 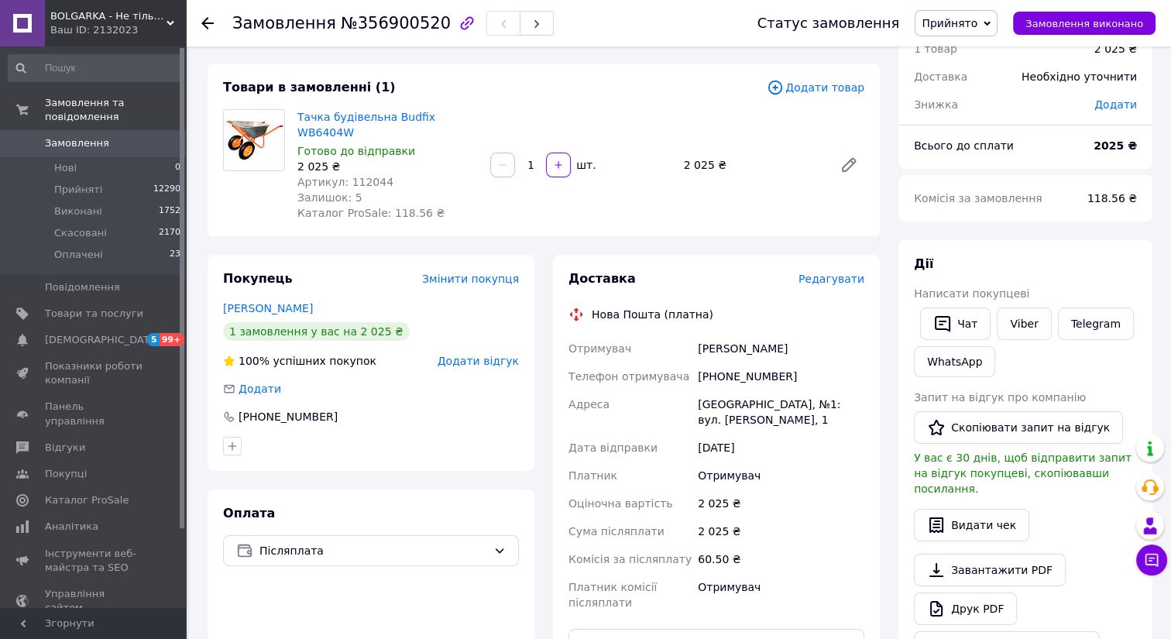 What do you see at coordinates (94, 561) in the screenshot?
I see `span: Інструменти веб-майстра та SEO` at bounding box center [94, 561].